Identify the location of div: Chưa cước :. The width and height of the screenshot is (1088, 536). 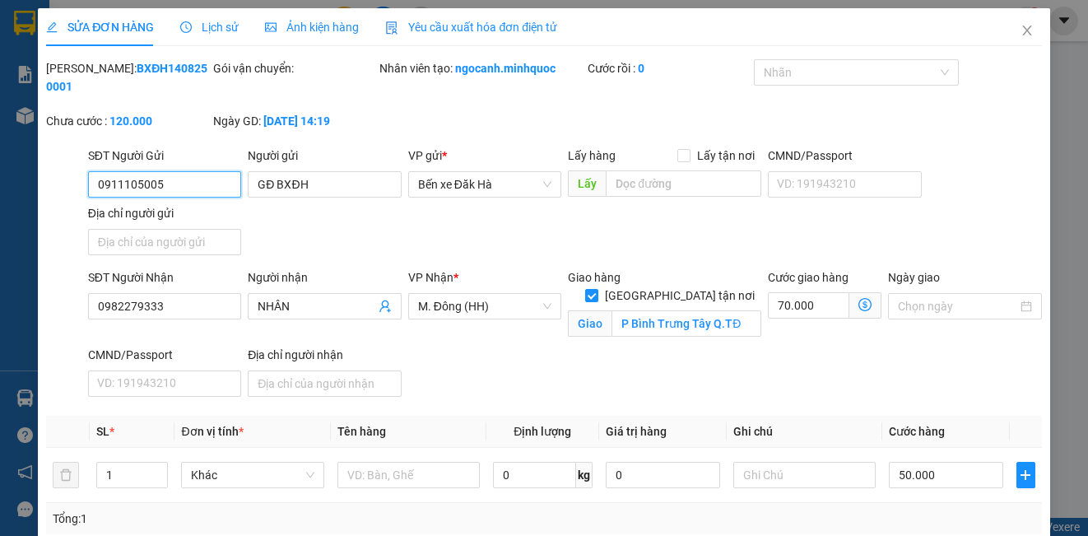
(128, 121).